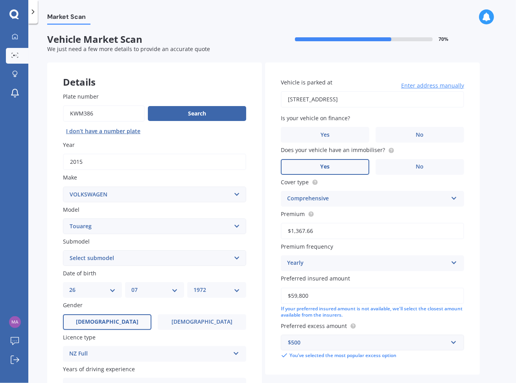 This screenshot has width=516, height=383. Describe the element at coordinates (315, 118) in the screenshot. I see `span: Is your vehicle on finance?` at that location.